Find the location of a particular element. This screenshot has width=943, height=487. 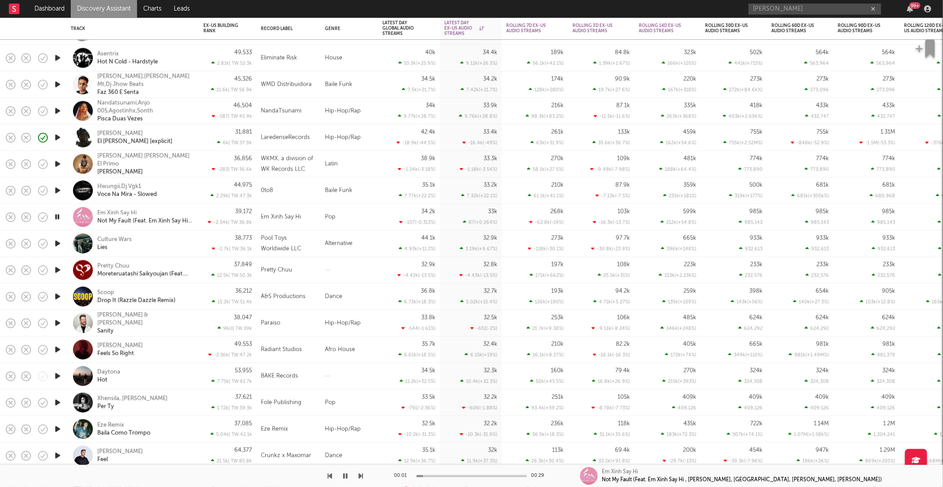

div: 500k is located at coordinates (756, 185).